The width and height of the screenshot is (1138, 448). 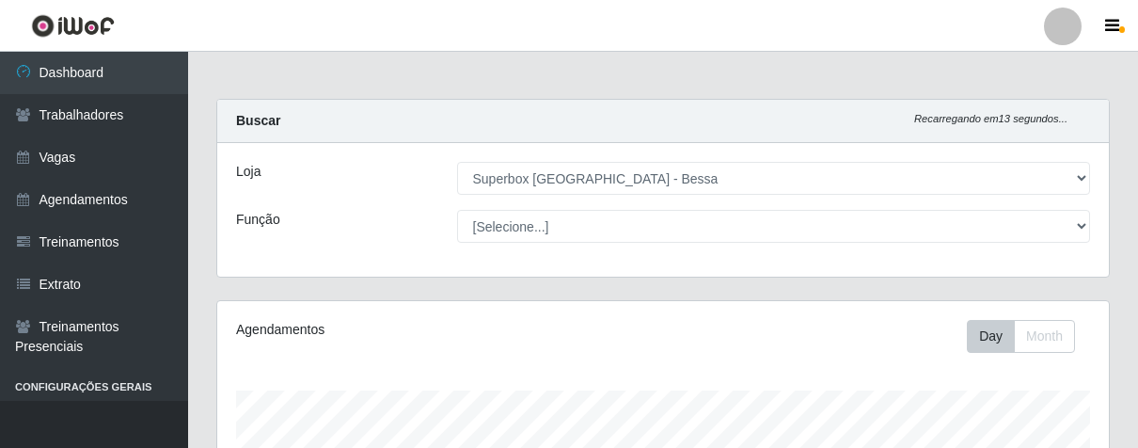 What do you see at coordinates (1021, 336) in the screenshot?
I see `div: First group` at bounding box center [1021, 336].